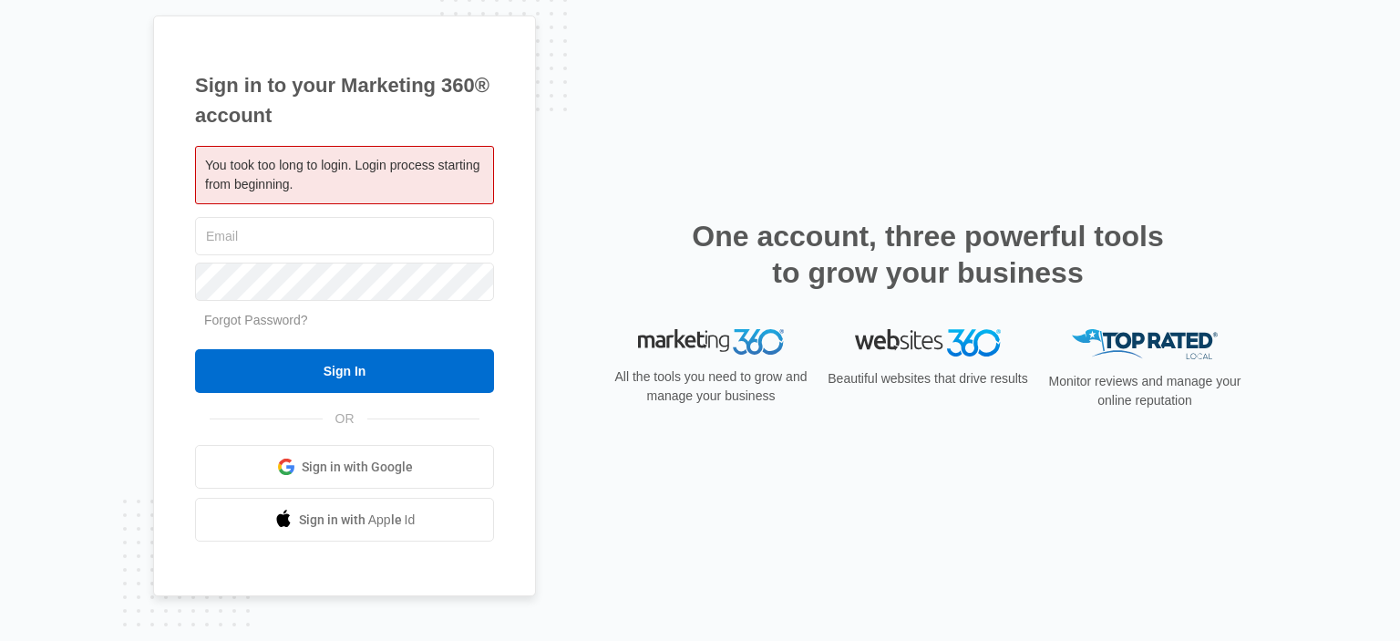  I want to click on img: Marketing 360, so click(711, 342).